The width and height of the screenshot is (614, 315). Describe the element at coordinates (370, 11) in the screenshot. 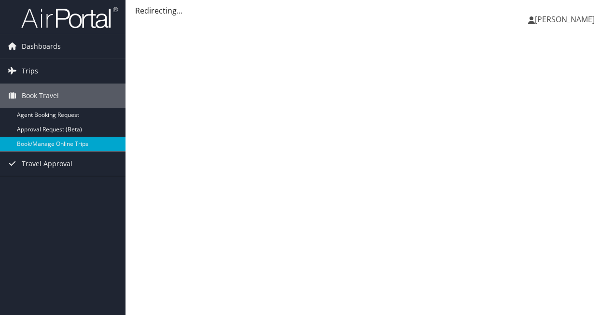

I see `div: Redirecting...` at that location.